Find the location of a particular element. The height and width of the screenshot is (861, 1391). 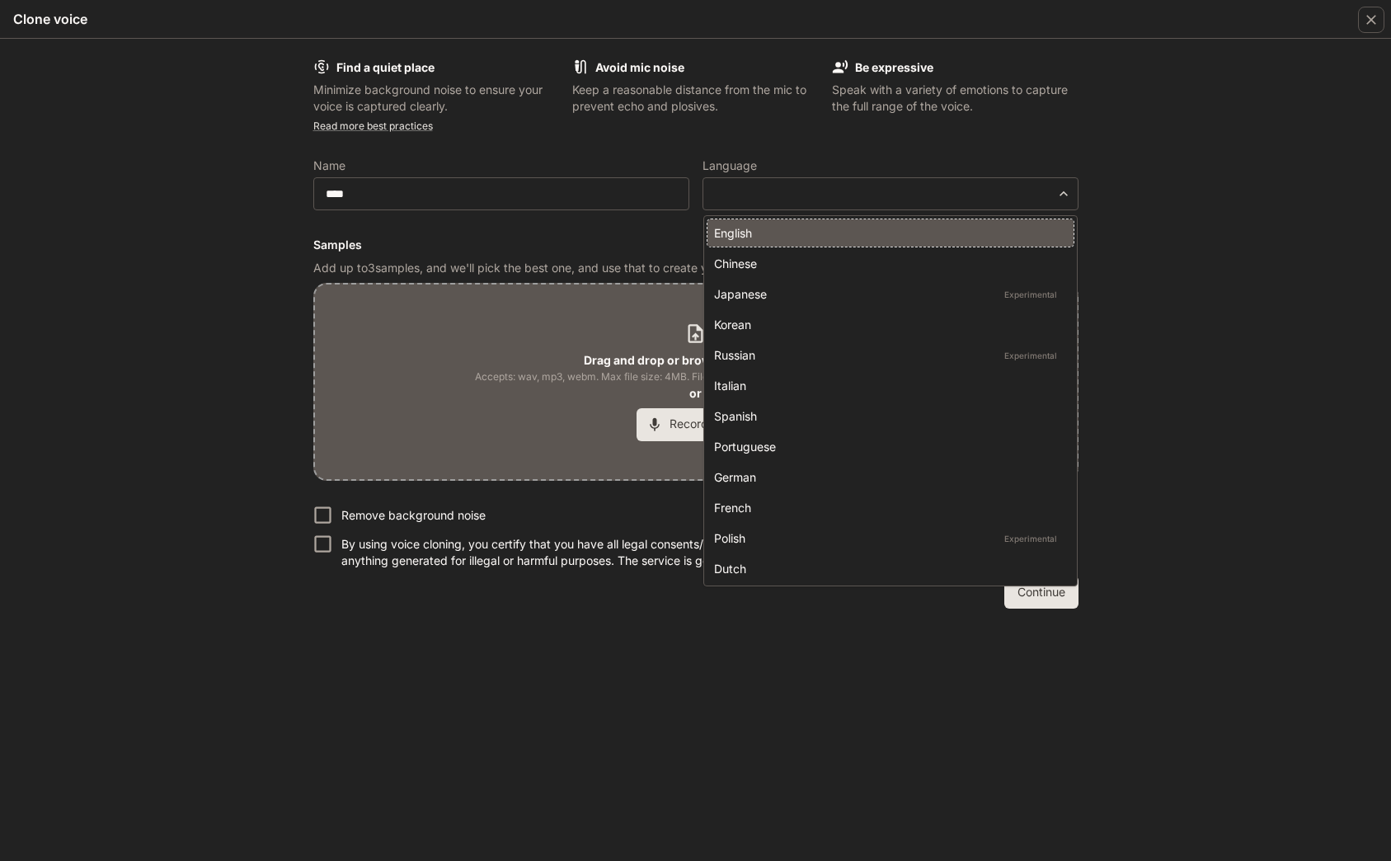

div: French is located at coordinates (887, 507).